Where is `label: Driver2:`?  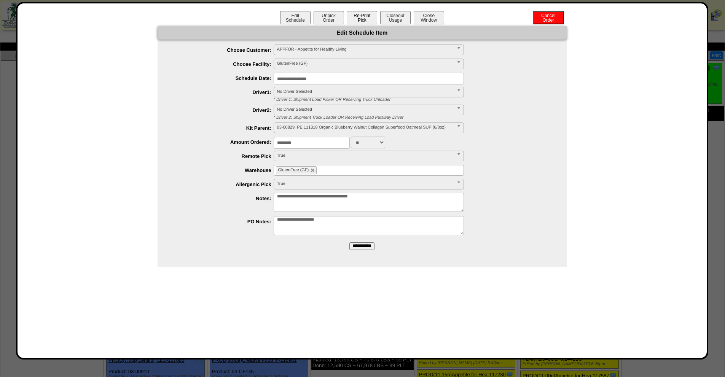
label: Driver2: is located at coordinates (223, 110).